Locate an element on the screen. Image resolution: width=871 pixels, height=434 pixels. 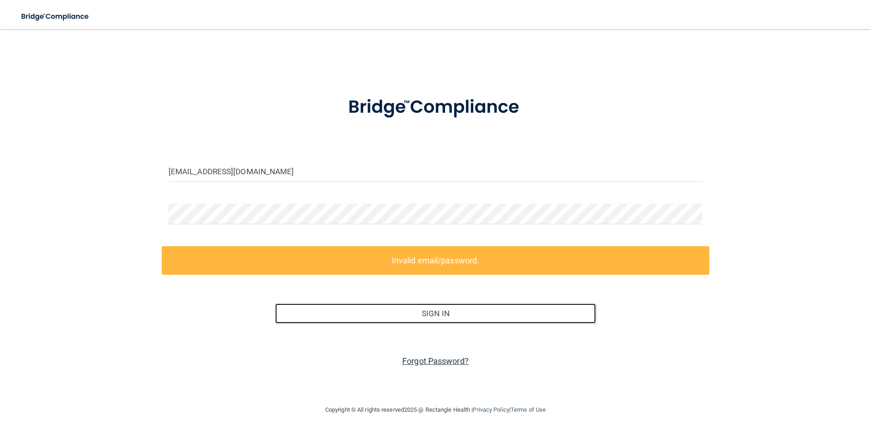
label: Invalid email/password. is located at coordinates (435, 260).